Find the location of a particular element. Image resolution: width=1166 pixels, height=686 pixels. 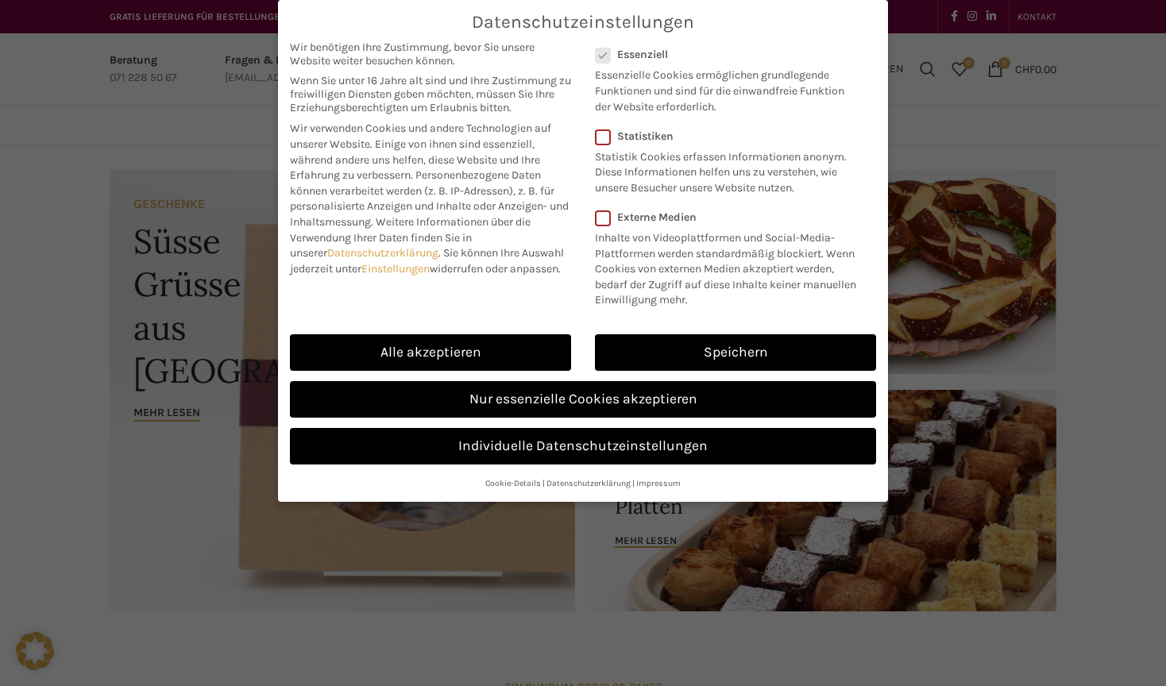

label: Statistiken is located at coordinates (725, 136).